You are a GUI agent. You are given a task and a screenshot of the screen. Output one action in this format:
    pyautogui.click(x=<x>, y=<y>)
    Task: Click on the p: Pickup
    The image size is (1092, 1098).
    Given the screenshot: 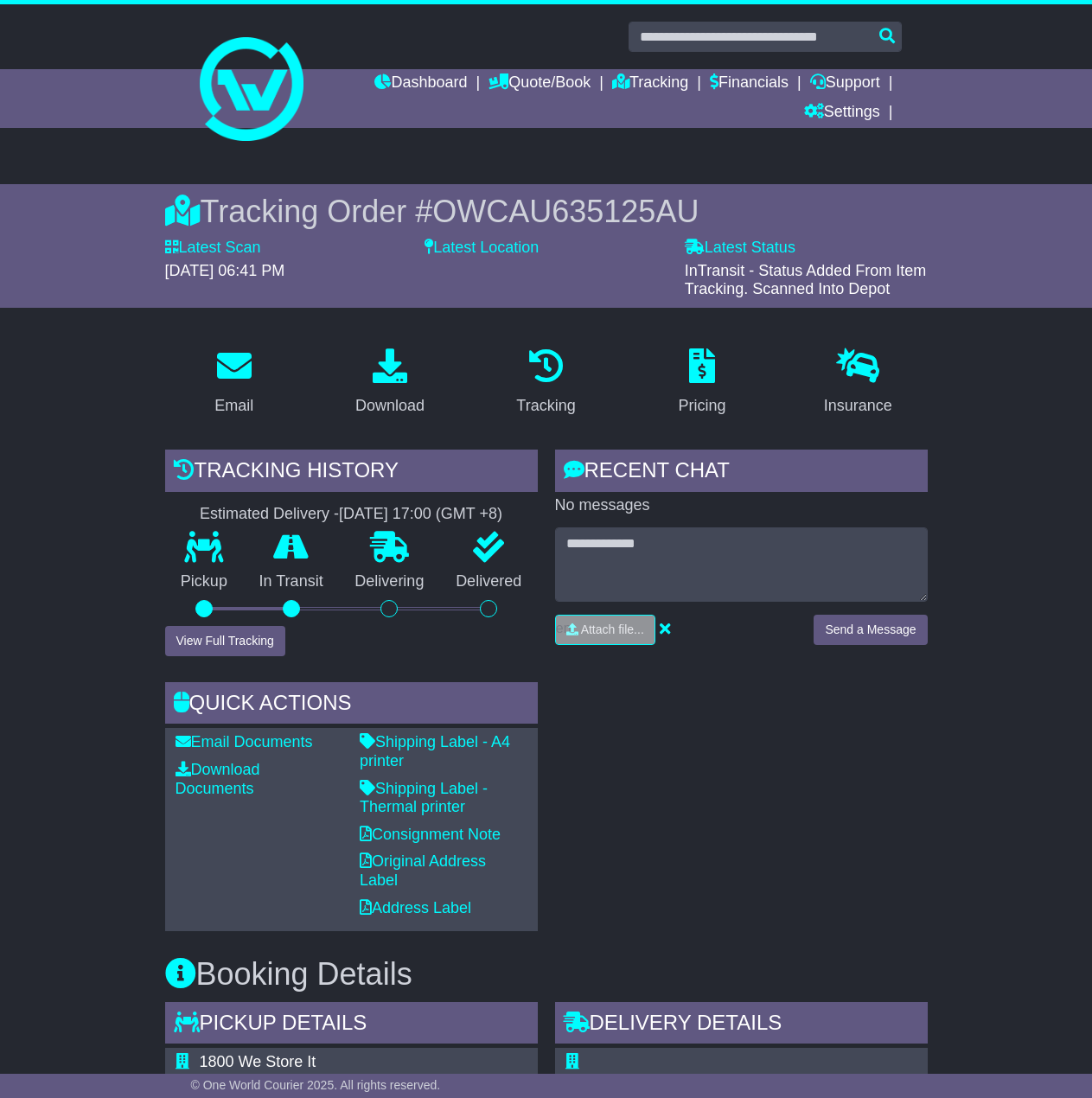 What is the action you would take?
    pyautogui.click(x=204, y=582)
    